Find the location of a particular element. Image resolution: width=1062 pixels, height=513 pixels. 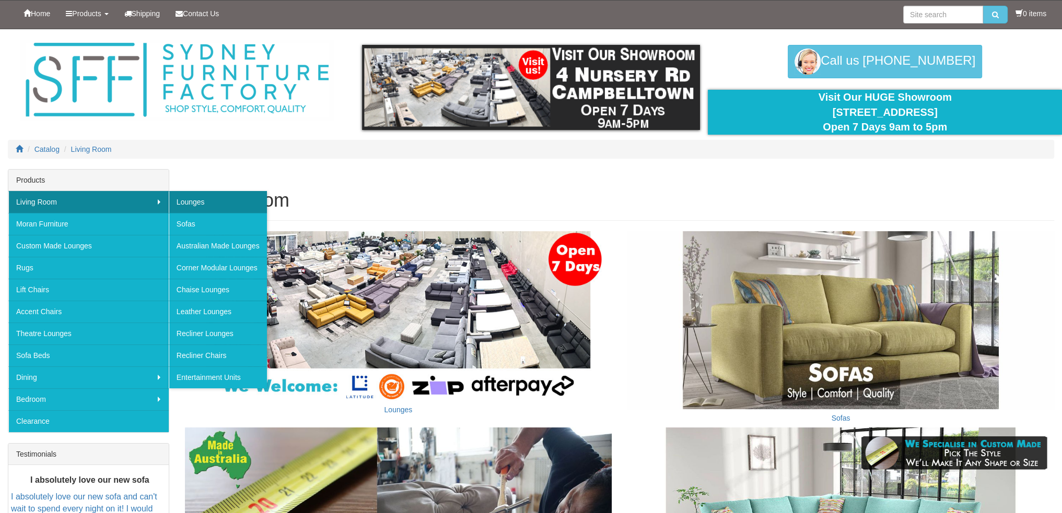

a: Accent Chairs is located at coordinates (88, 312).